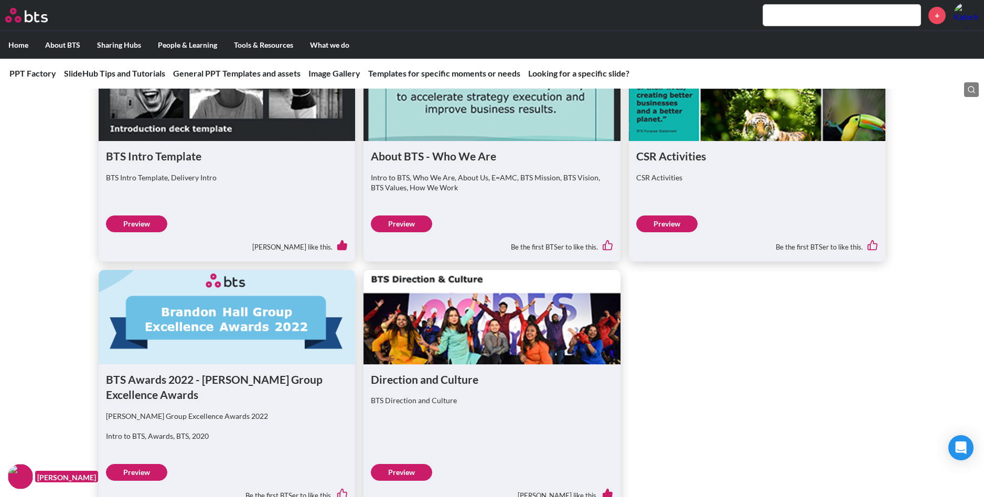 This screenshot has width=984, height=497. What do you see at coordinates (227, 156) in the screenshot?
I see `h1: BTS Intro Template` at bounding box center [227, 156].